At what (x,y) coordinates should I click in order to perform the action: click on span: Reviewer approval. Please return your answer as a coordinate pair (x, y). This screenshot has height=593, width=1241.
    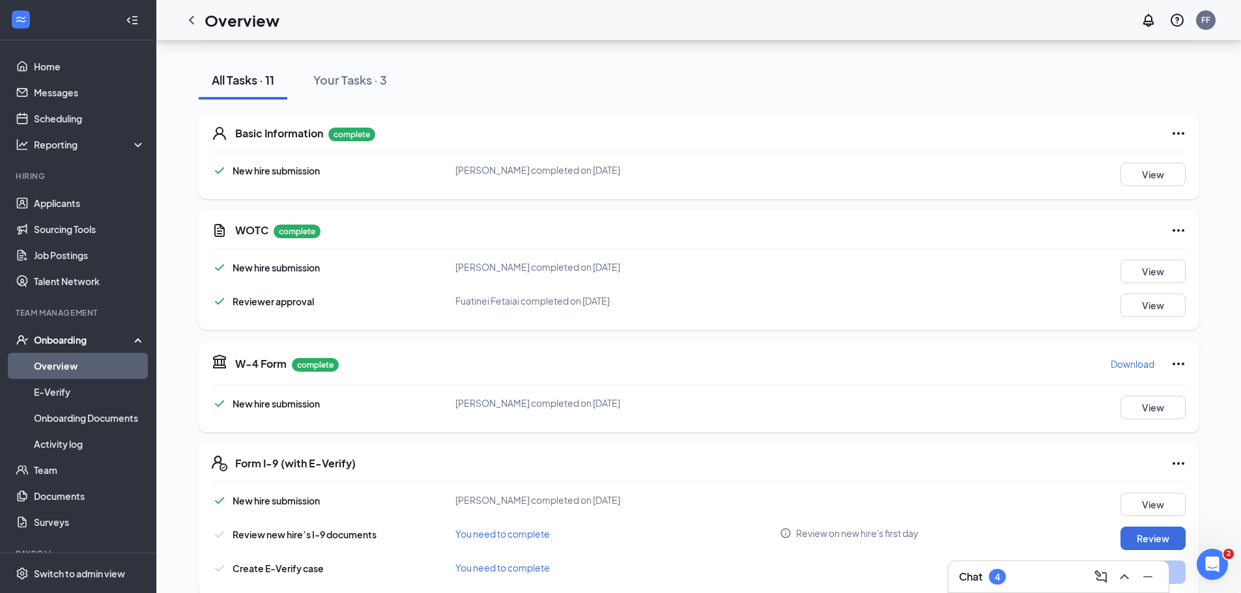
    Looking at the image, I should click on (273, 302).